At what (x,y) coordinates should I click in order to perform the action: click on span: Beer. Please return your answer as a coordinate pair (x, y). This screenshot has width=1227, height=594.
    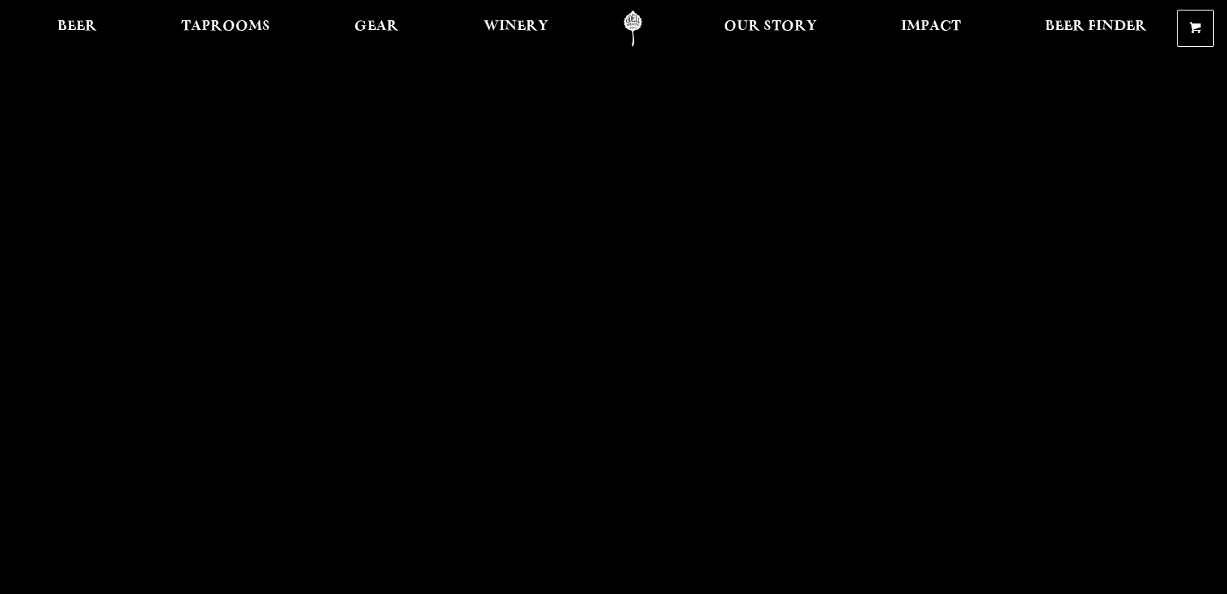
    Looking at the image, I should click on (77, 27).